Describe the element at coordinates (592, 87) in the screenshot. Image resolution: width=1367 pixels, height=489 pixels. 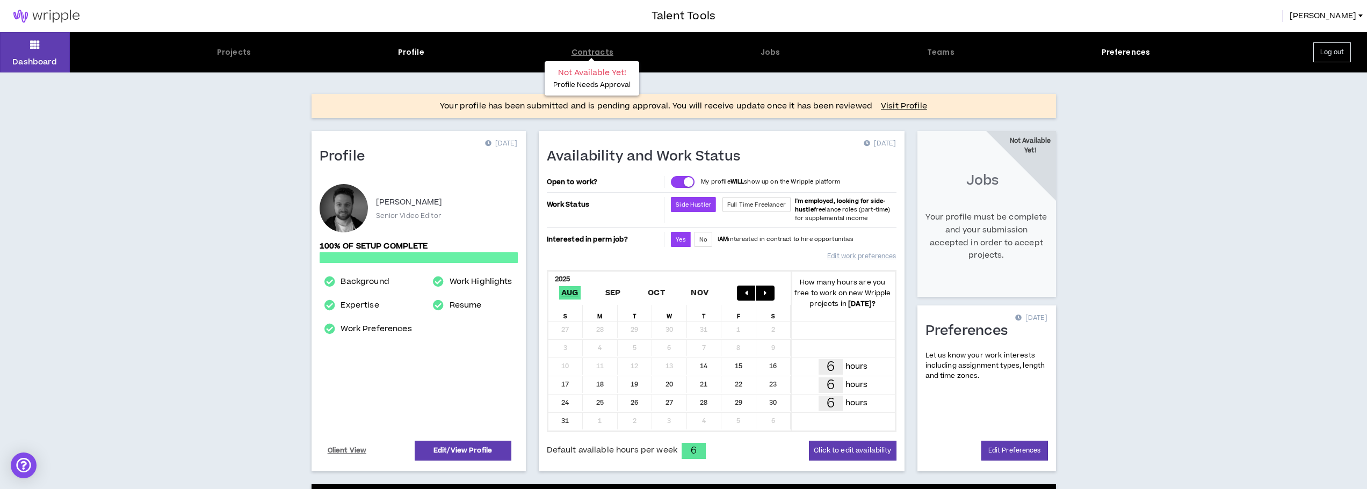
I see `p: Profile Needs Approval` at that location.